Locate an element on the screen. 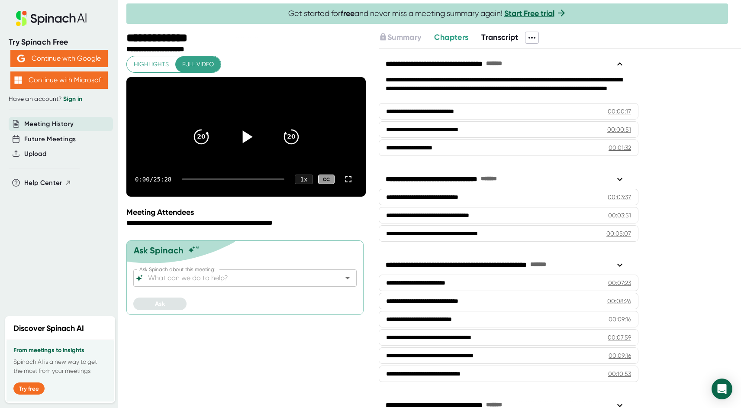 This screenshot has width=741, height=408. span: Transcript is located at coordinates (500, 37).